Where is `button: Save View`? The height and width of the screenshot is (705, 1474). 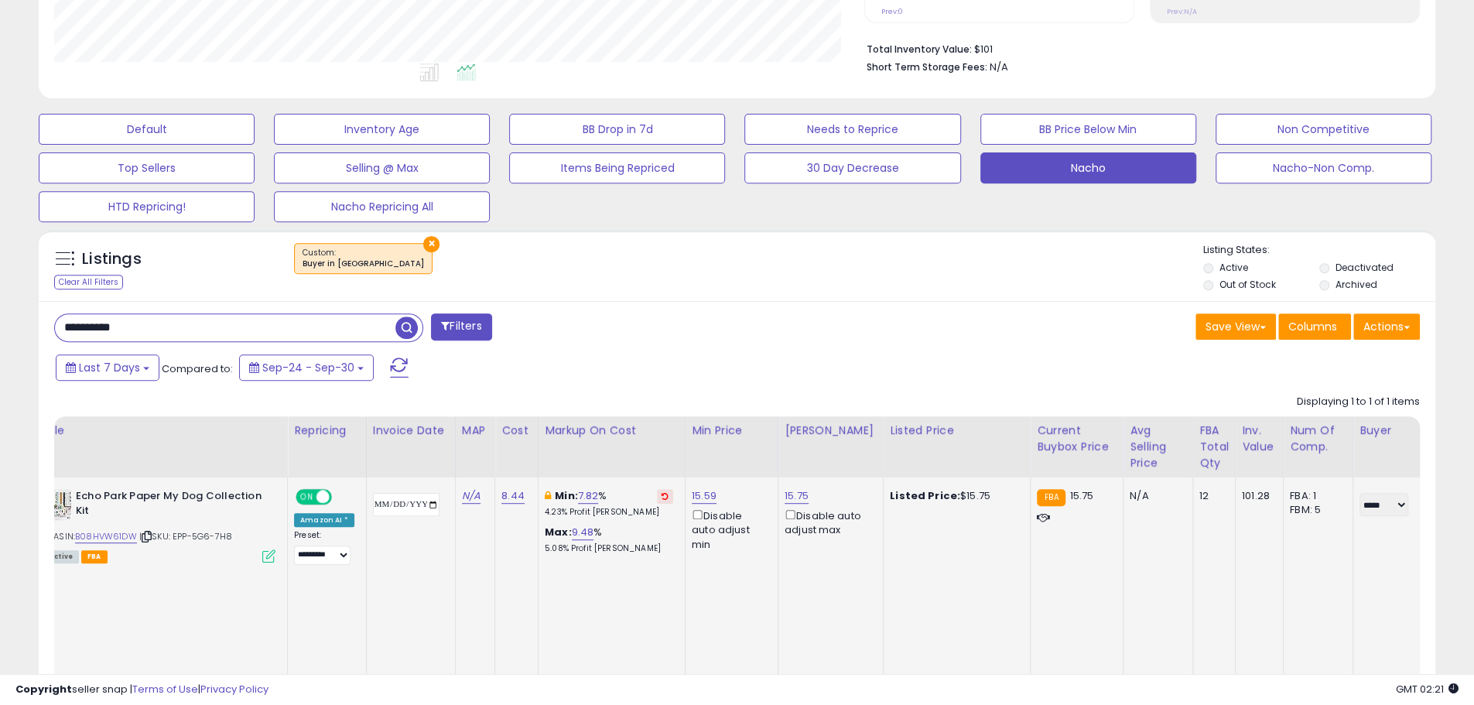 button: Save View is located at coordinates (1236, 327).